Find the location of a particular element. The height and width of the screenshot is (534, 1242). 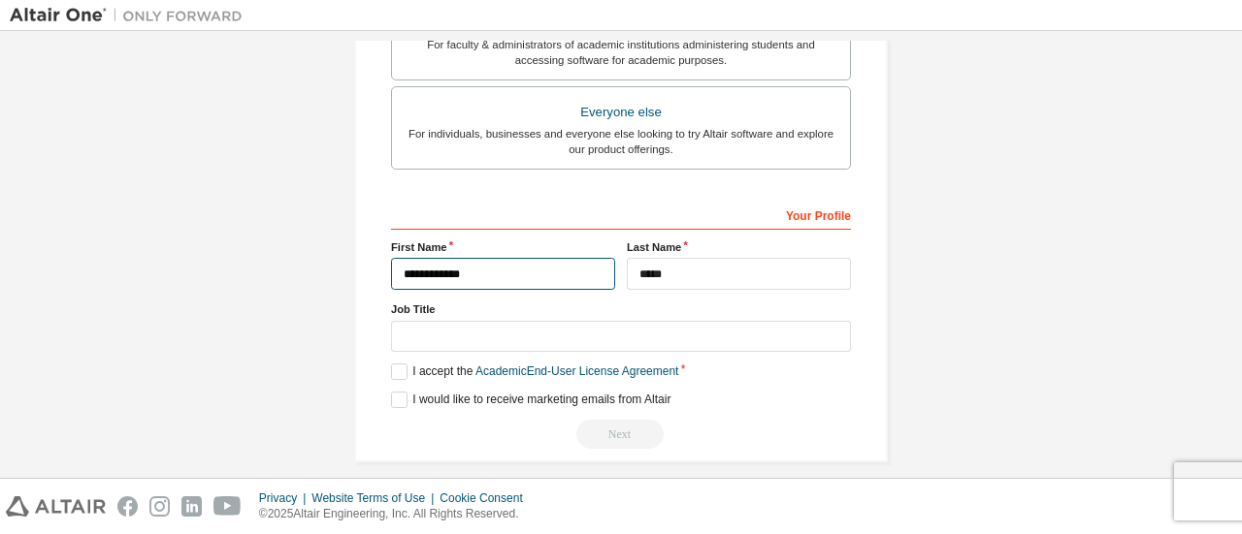

img: linkedin.svg is located at coordinates (191, 506).